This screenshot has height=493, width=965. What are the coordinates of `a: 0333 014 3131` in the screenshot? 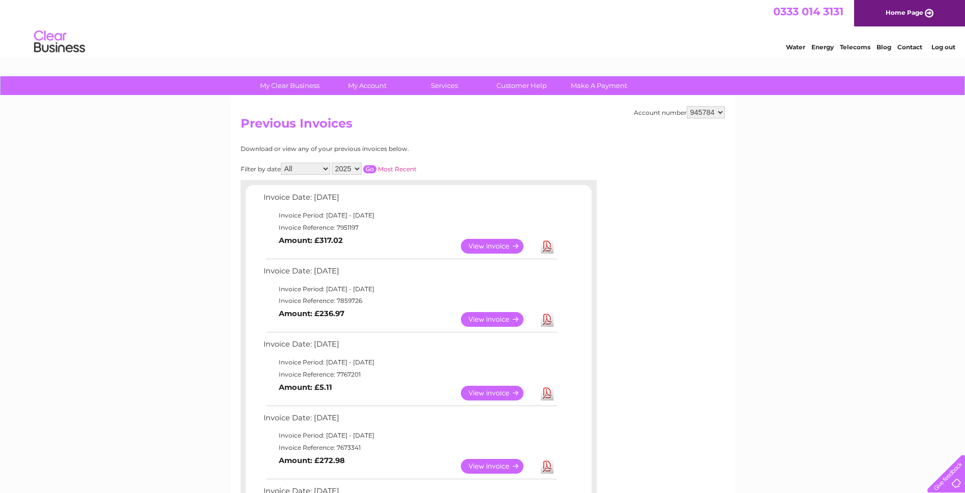 It's located at (808, 11).